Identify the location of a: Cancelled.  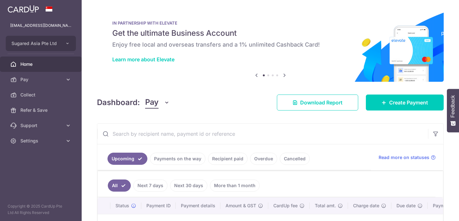
(295, 159).